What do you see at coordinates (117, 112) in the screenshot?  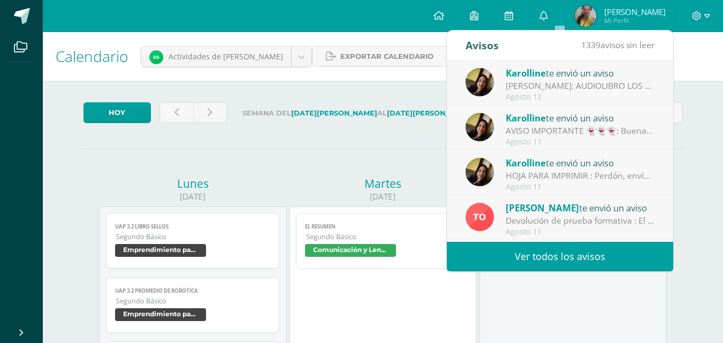 I see `a: Hoy` at bounding box center [117, 112].